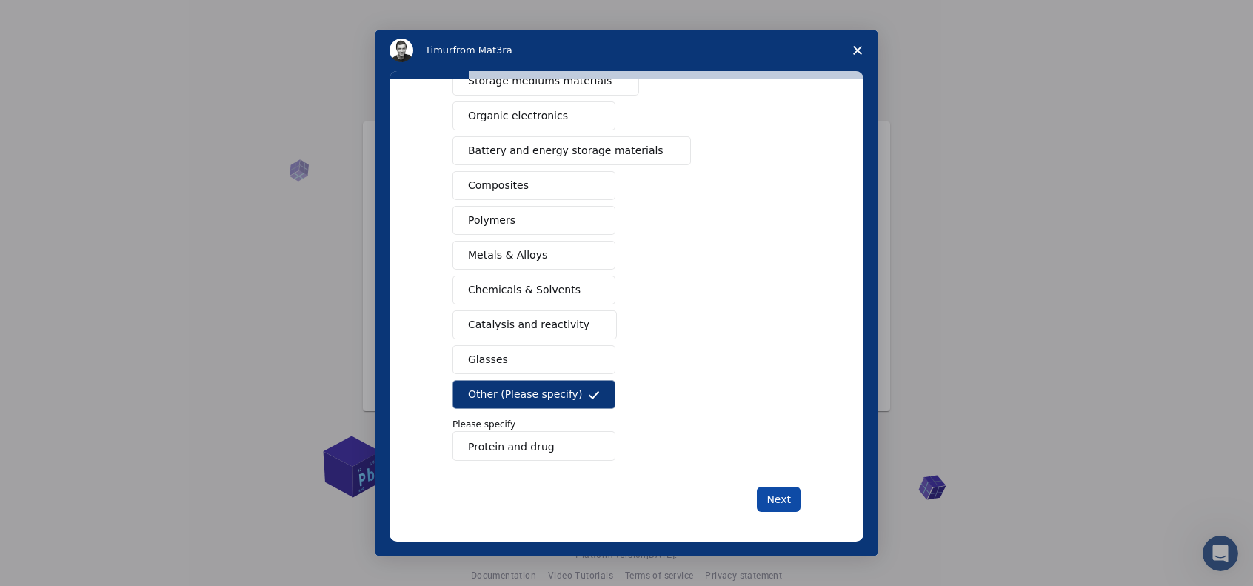 The image size is (1253, 586). I want to click on button: Metals & Alloys, so click(534, 255).